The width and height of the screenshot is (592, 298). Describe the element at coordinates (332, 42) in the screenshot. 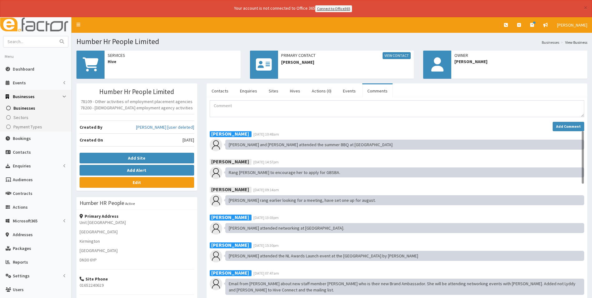

I see `h1: Humber Hr People Limited` at that location.